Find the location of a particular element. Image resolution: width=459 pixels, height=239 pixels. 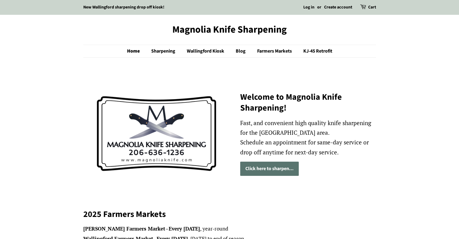

a: Create account is located at coordinates (338, 7).